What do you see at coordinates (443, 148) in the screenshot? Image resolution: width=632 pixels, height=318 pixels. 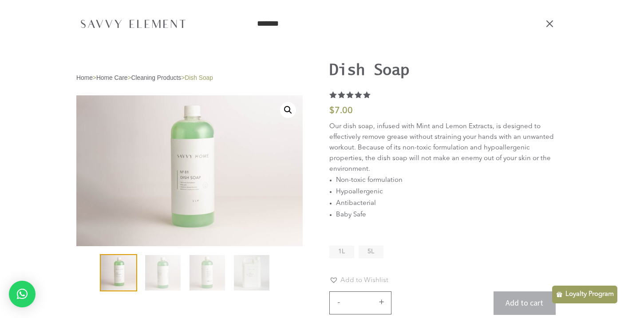 I see `p: Our dish soap, infused with Mint and Lemon Extracts, is designed to effectively remove grease wit...` at bounding box center [443, 148].